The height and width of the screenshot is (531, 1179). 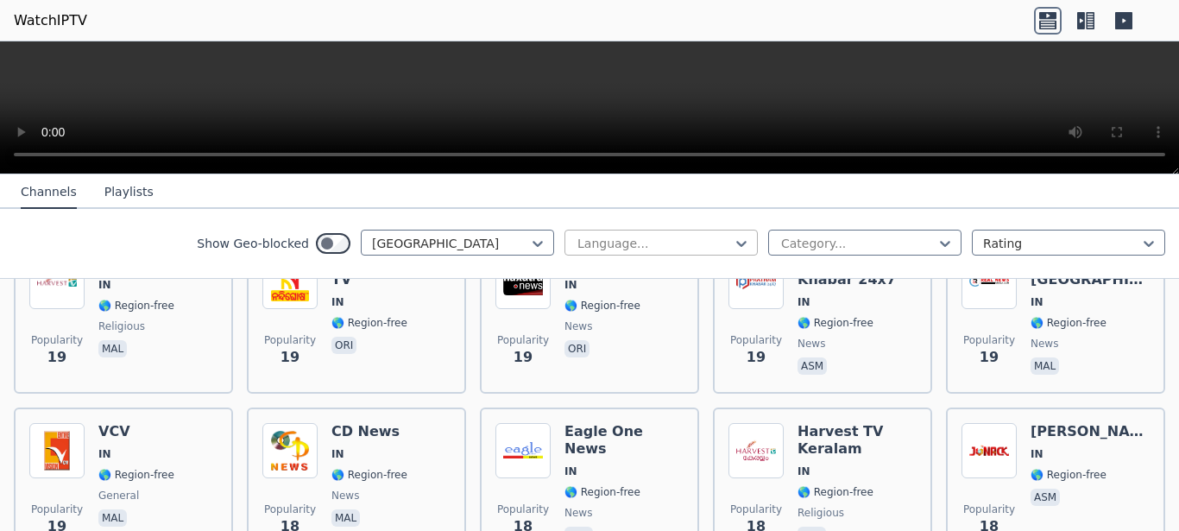 What do you see at coordinates (523, 451) in the screenshot?
I see `img: Eagle One News` at bounding box center [523, 451].